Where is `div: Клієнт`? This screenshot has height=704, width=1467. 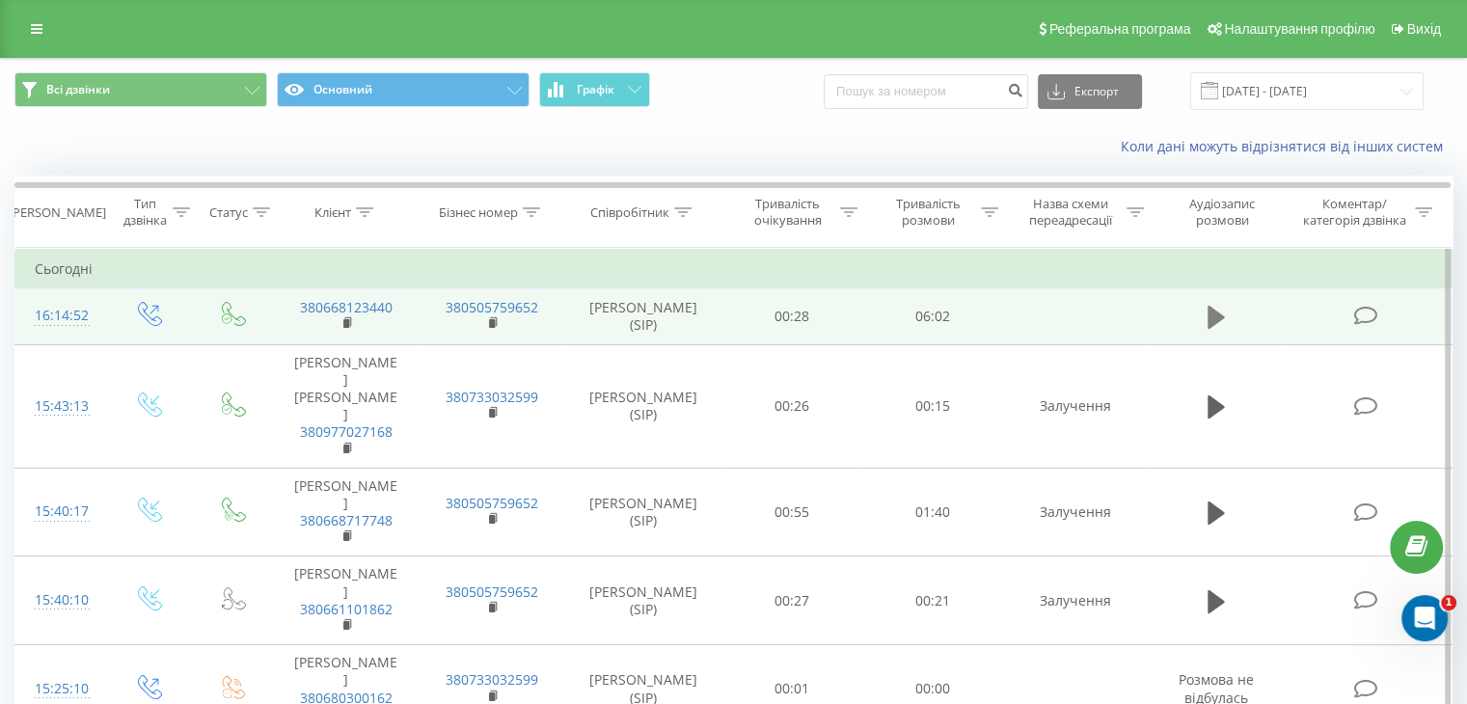
div: Клієнт is located at coordinates (333, 212).